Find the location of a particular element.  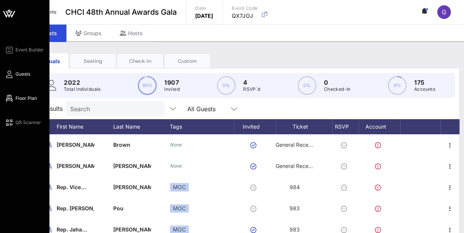

span: QR Scanner is located at coordinates (28, 122).